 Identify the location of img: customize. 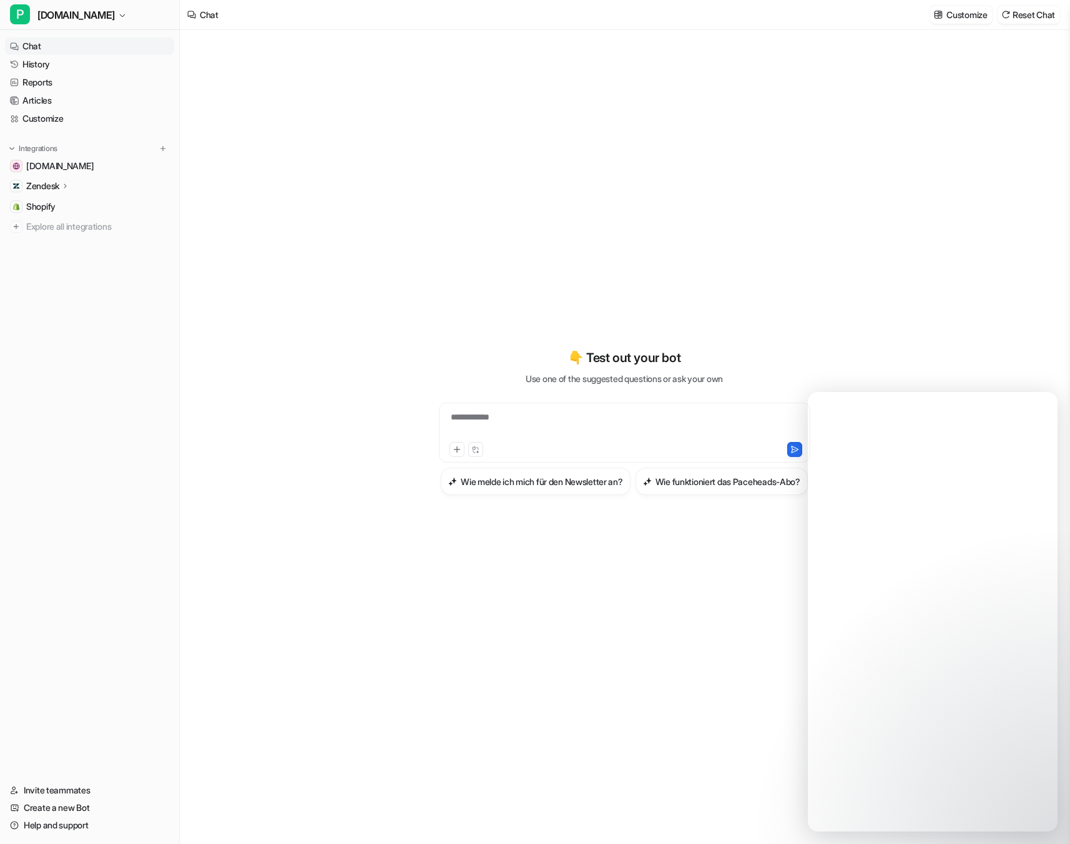
(938, 14).